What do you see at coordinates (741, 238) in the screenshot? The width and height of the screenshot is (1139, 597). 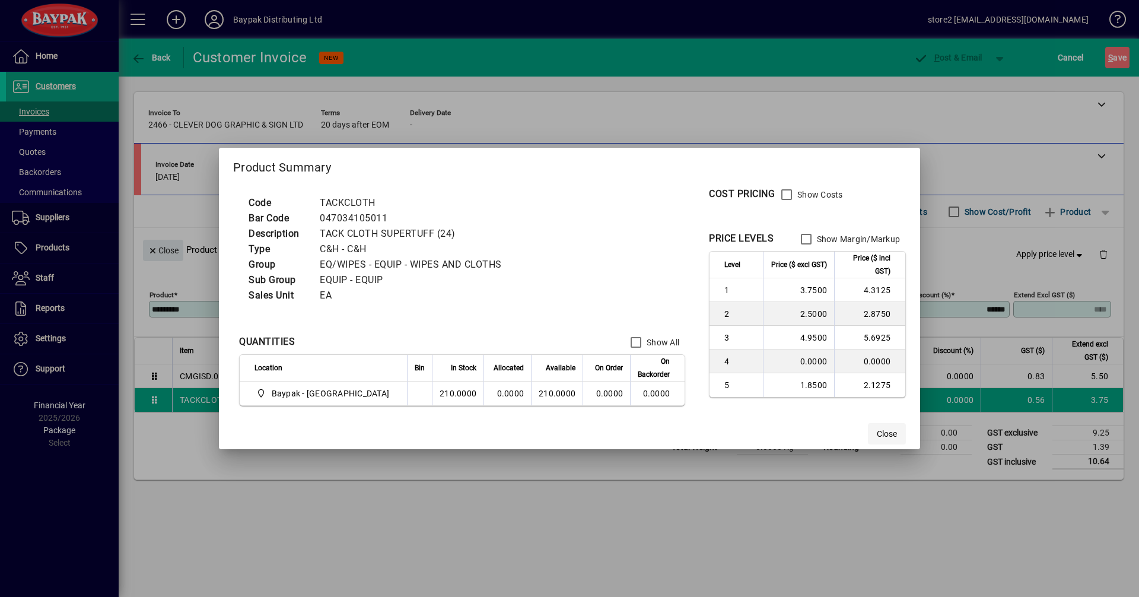 I see `div: PRICE LEVELS` at bounding box center [741, 238].